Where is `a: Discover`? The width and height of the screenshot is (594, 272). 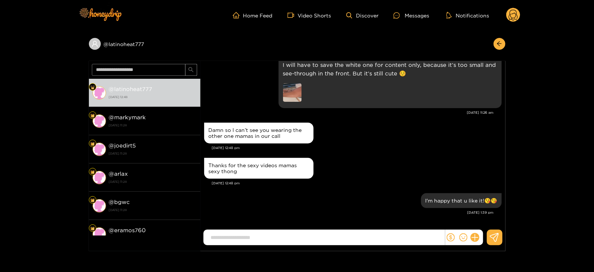
a: Discover is located at coordinates (362, 15).